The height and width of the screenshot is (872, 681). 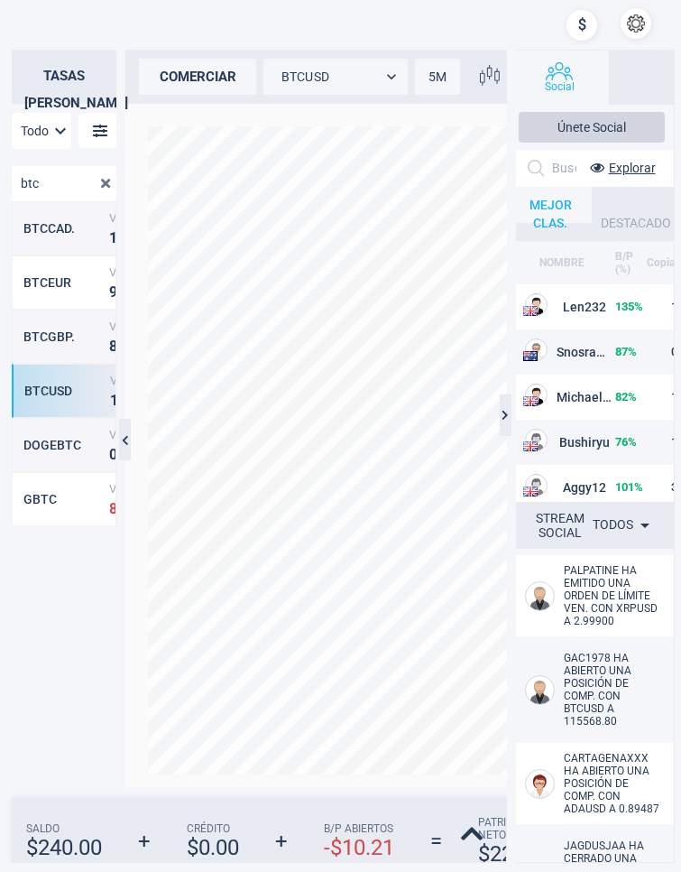 I want to click on img: GB flag, so click(x=531, y=491).